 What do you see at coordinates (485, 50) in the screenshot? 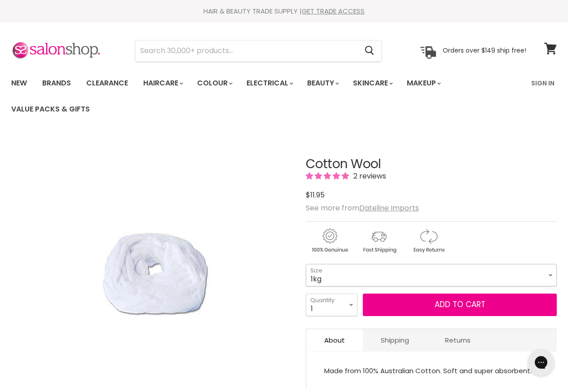
I see `p: Orders over $149 ship free!` at bounding box center [485, 50].